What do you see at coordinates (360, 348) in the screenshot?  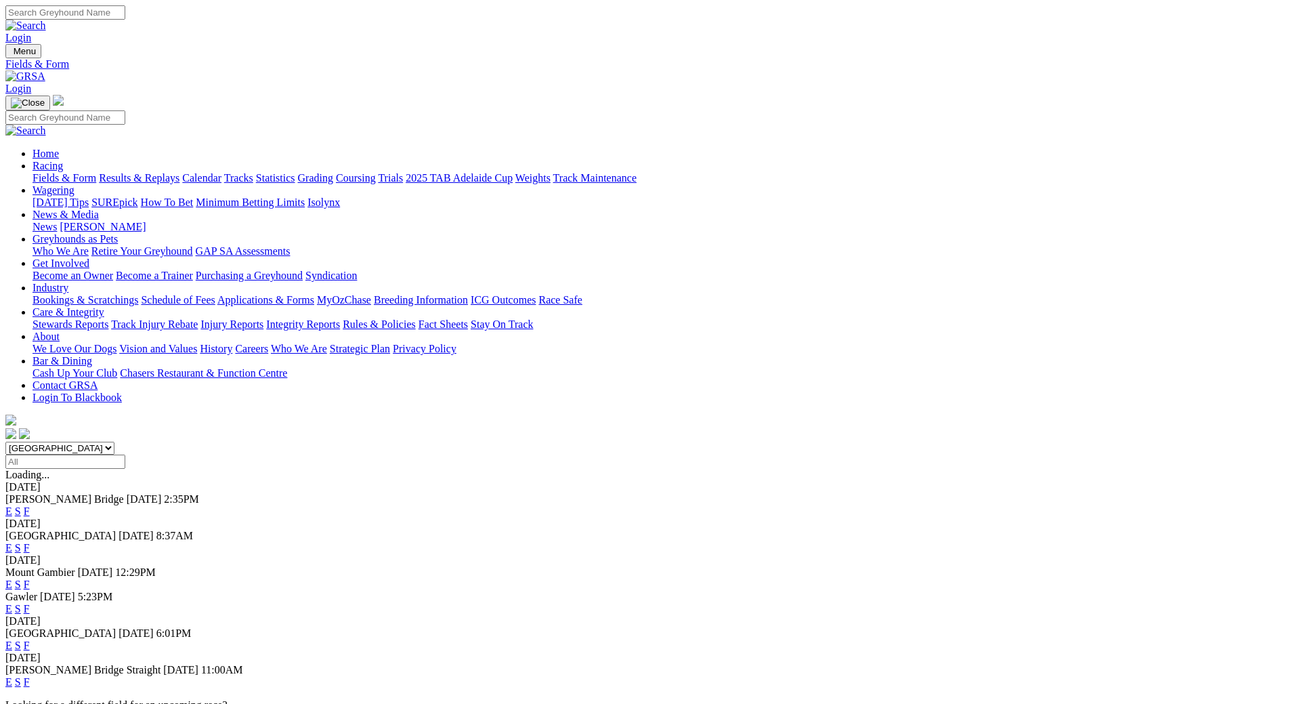 I see `a: Strategic Plan` at bounding box center [360, 348].